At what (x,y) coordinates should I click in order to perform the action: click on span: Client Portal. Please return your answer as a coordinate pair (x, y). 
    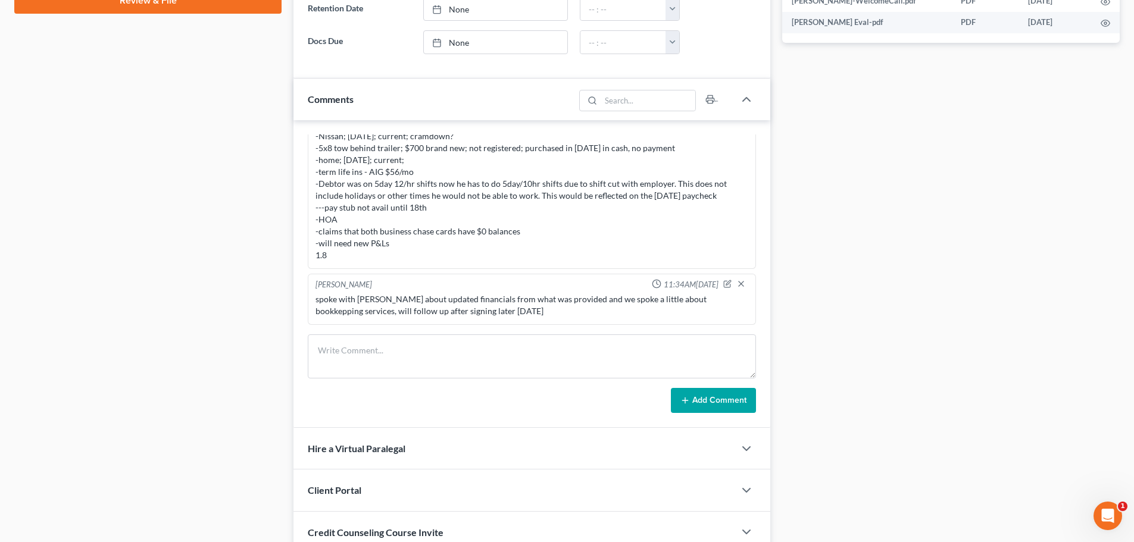
    Looking at the image, I should click on (334, 490).